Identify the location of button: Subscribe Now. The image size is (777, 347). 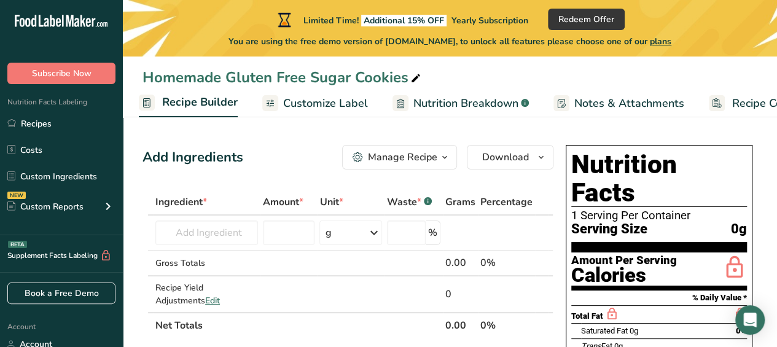
(61, 73).